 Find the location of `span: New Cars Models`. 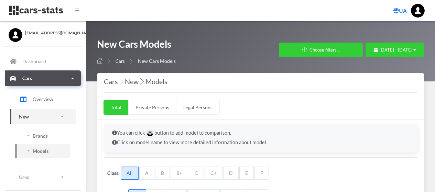

span: New Cars Models is located at coordinates (157, 61).